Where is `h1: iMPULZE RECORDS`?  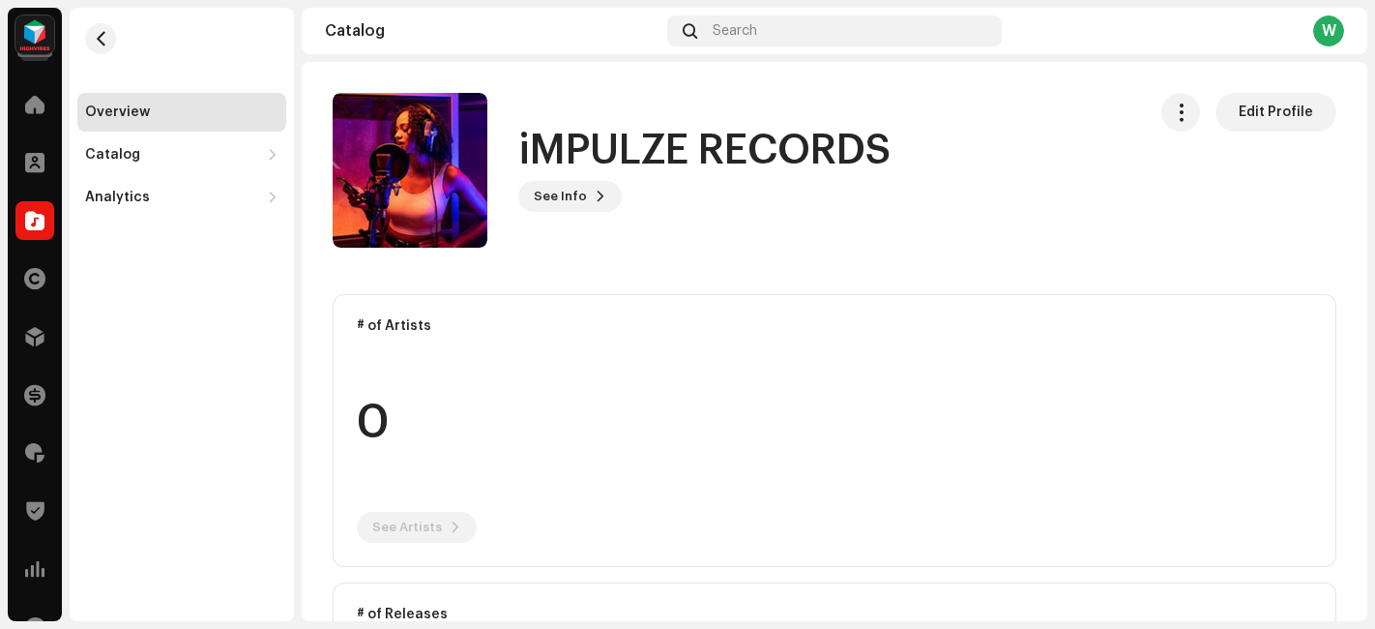
h1: iMPULZE RECORDS is located at coordinates (704, 151).